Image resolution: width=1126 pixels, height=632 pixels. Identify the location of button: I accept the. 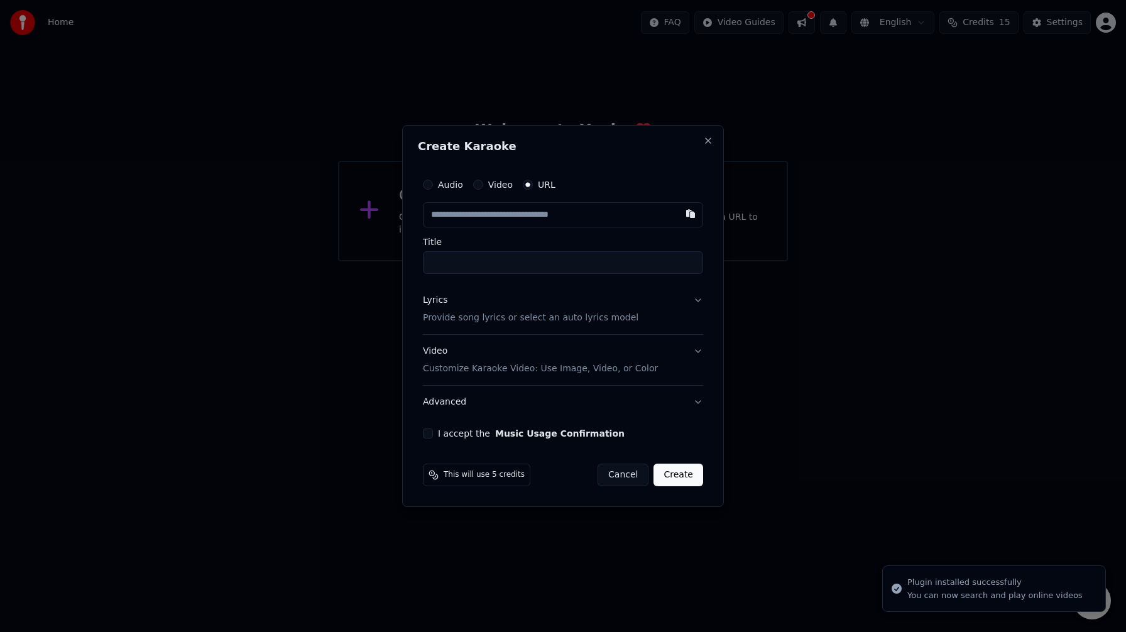
(560, 433).